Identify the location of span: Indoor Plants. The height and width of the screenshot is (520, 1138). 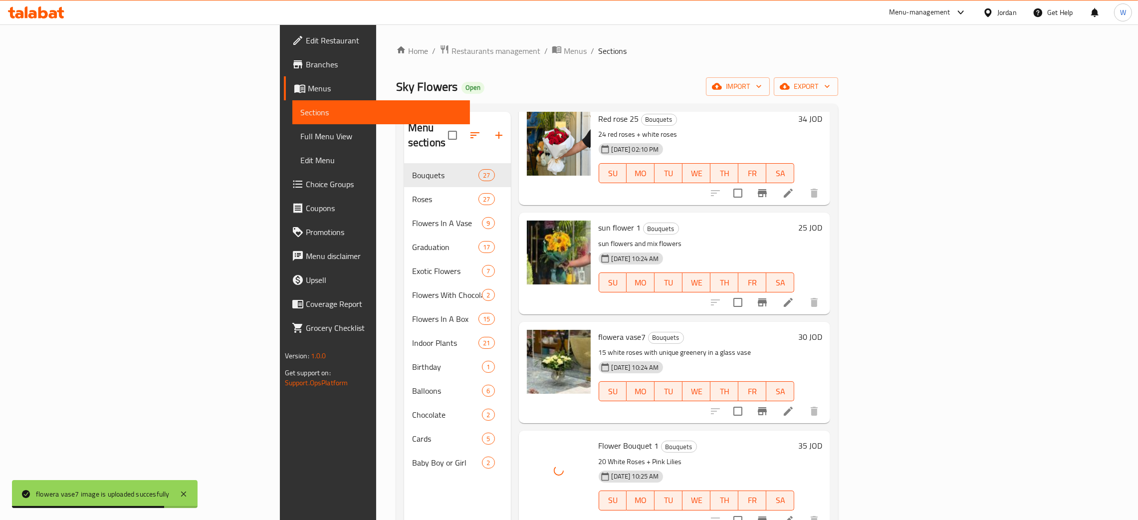
(445, 343).